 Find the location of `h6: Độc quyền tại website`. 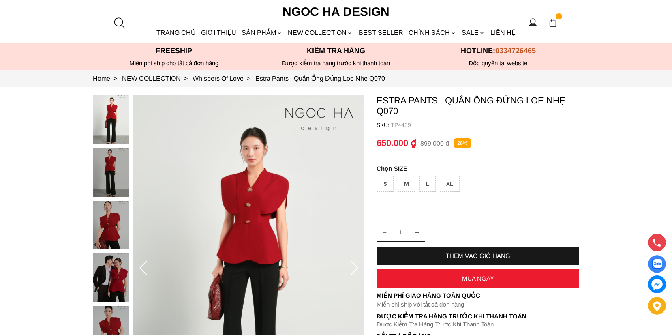

h6: Độc quyền tại website is located at coordinates (498, 63).